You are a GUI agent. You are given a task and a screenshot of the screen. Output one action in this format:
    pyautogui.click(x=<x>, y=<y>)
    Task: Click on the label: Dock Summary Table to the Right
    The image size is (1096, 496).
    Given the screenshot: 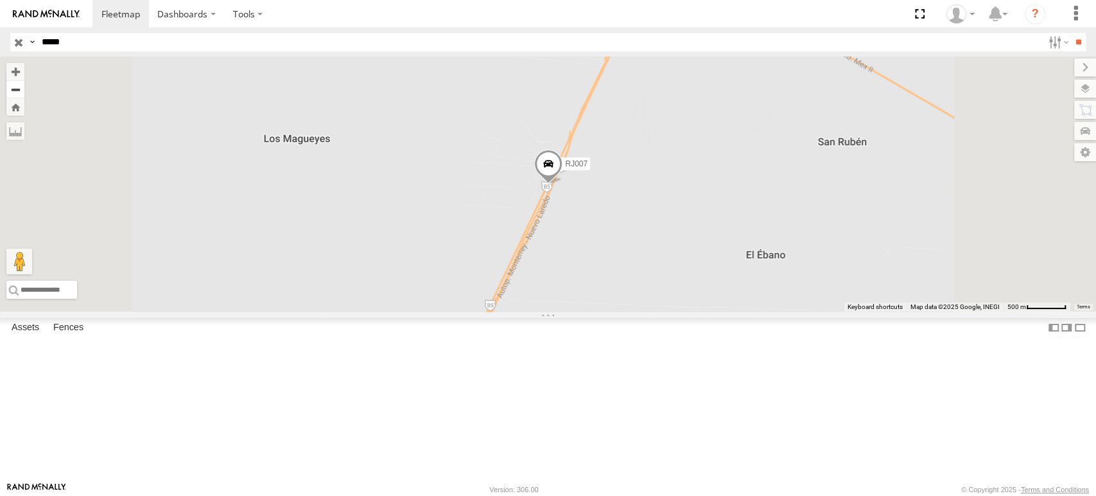 What is the action you would take?
    pyautogui.click(x=1066, y=327)
    